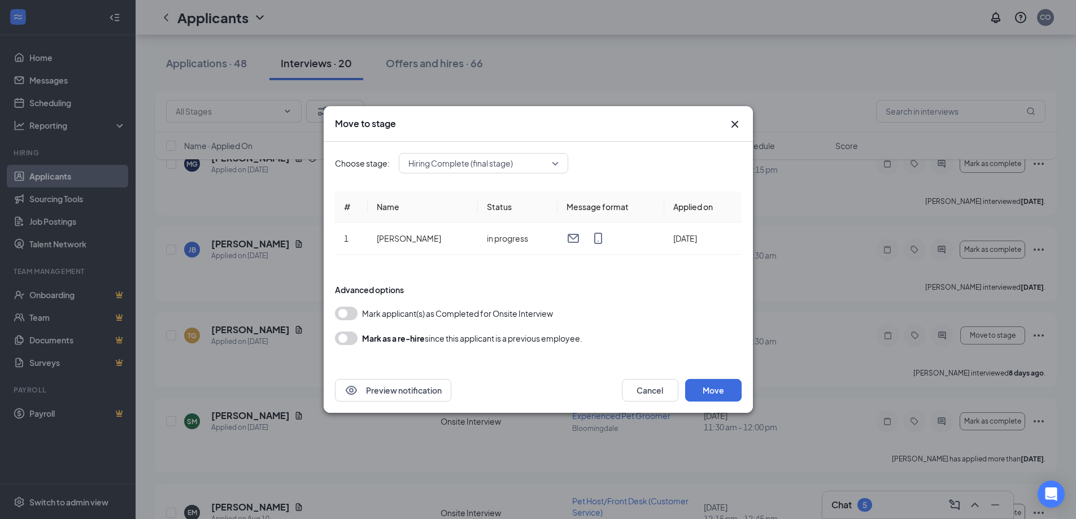 The image size is (1076, 519). Describe the element at coordinates (598, 238) in the screenshot. I see `svg: MobileSms` at that location.